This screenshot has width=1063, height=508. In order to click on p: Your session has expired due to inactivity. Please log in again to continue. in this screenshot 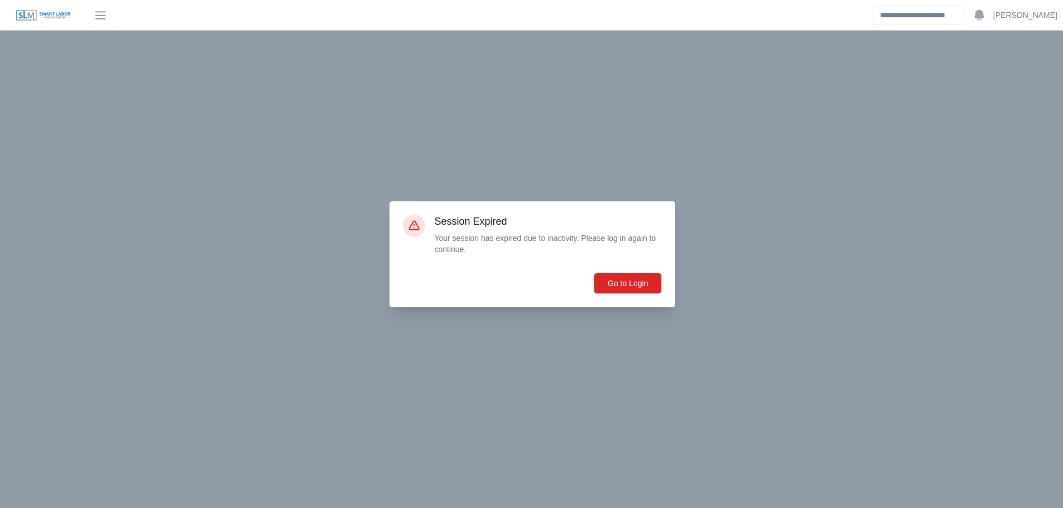, I will do `click(548, 244)`.